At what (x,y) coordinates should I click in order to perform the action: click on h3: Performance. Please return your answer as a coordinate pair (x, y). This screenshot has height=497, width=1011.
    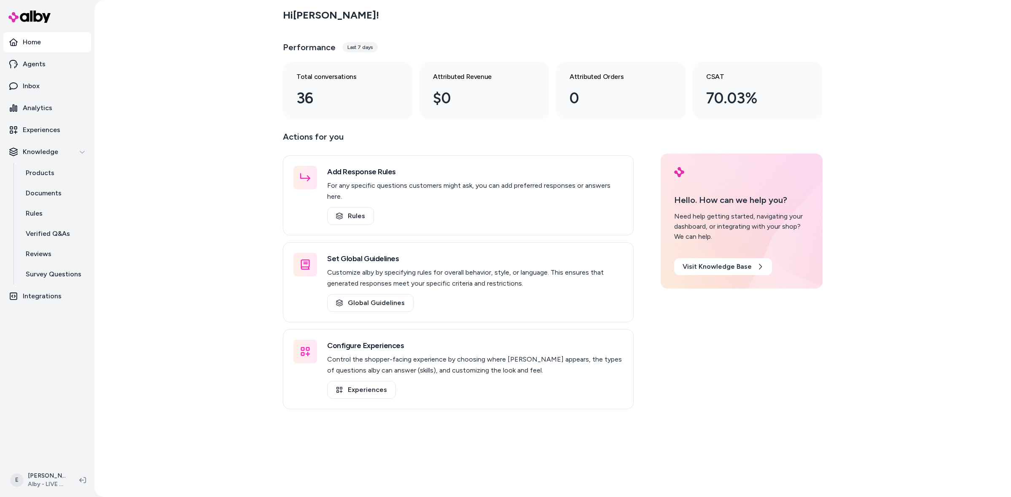
    Looking at the image, I should click on (309, 47).